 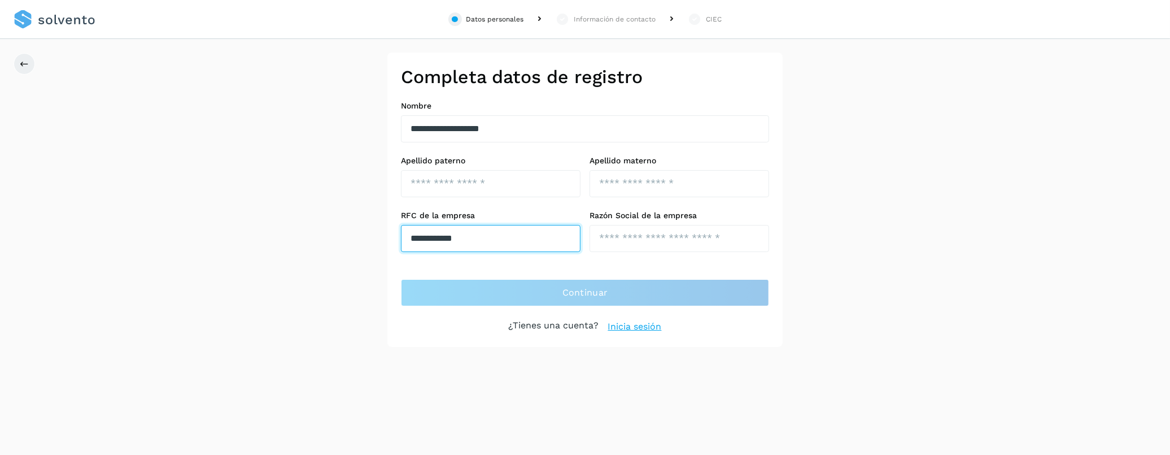 What do you see at coordinates (554, 326) in the screenshot?
I see `p: ¿Tienes una cuenta?` at bounding box center [554, 326].